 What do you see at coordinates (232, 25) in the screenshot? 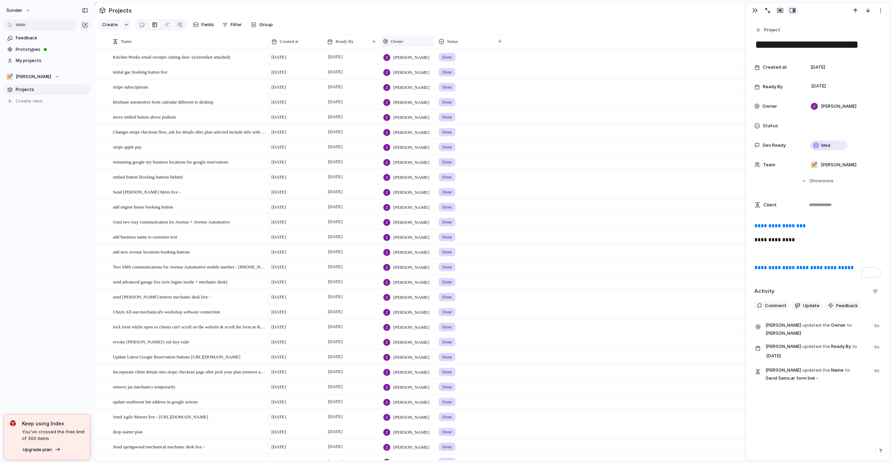
I see `button: Filter` at bounding box center [232, 25].